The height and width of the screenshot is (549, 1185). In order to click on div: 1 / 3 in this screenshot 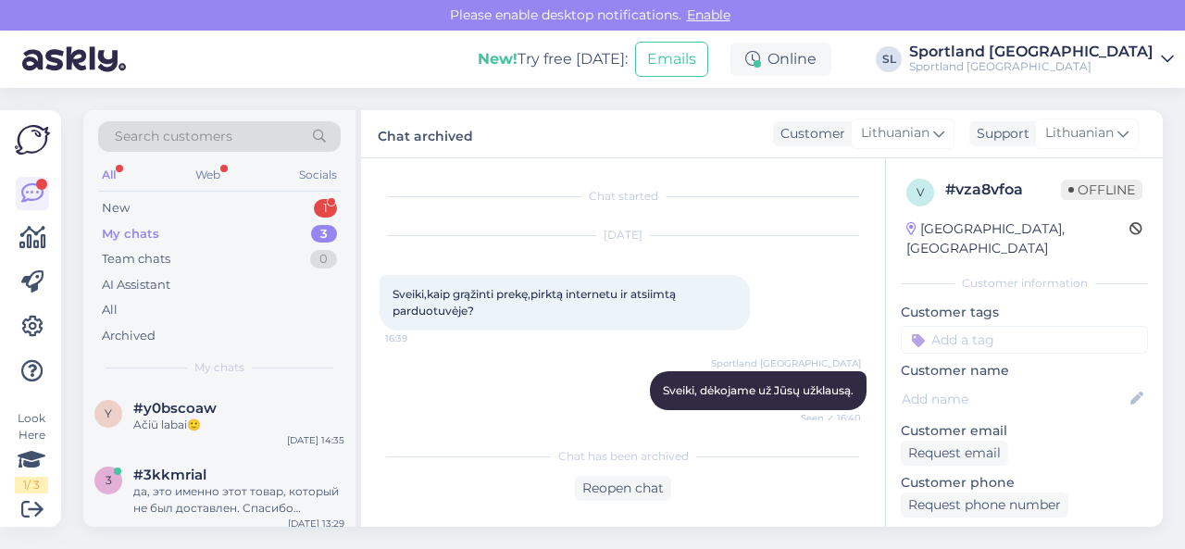, I will do `click(31, 485)`.